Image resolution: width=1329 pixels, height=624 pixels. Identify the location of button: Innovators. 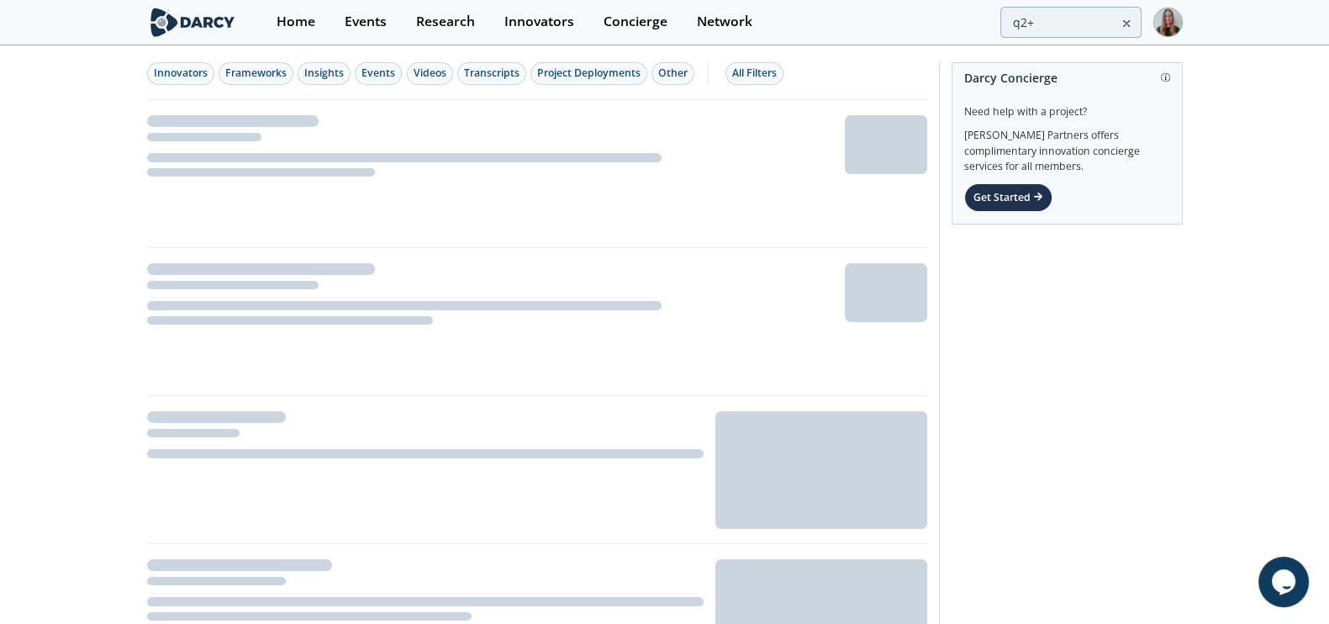
(181, 73).